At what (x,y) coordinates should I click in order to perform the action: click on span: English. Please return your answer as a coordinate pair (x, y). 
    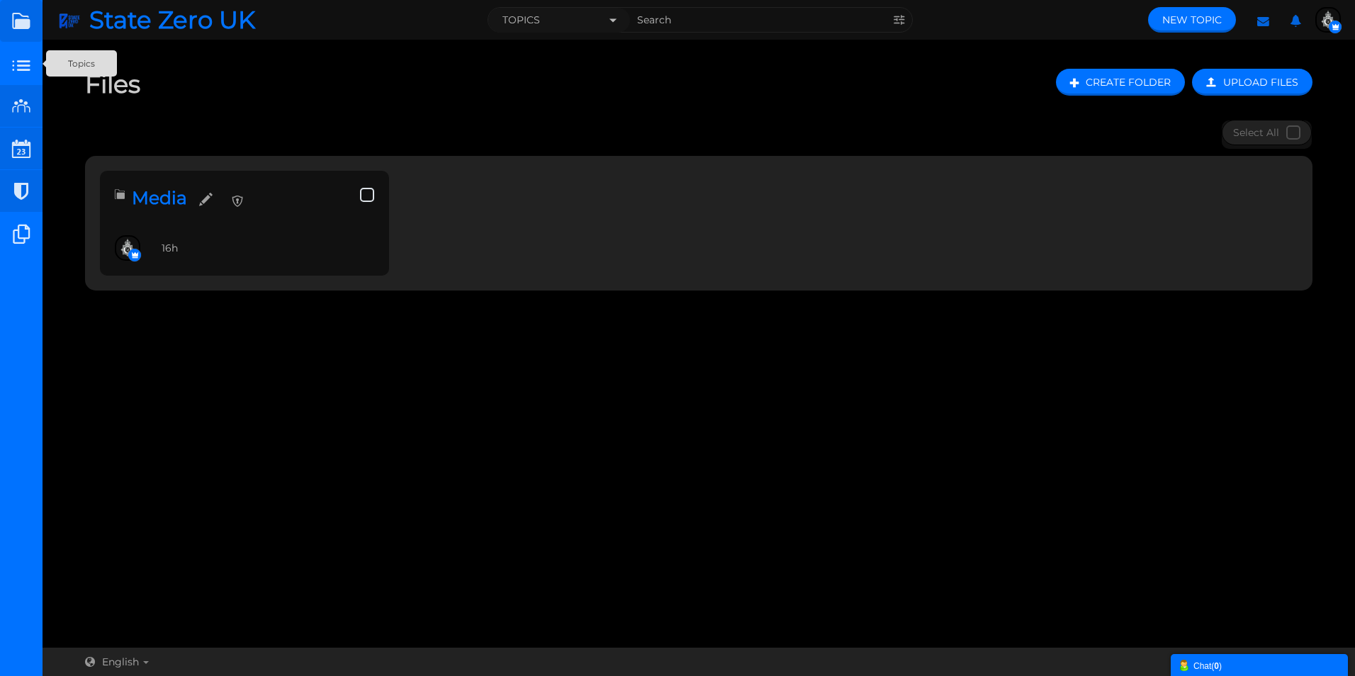
    Looking at the image, I should click on (120, 662).